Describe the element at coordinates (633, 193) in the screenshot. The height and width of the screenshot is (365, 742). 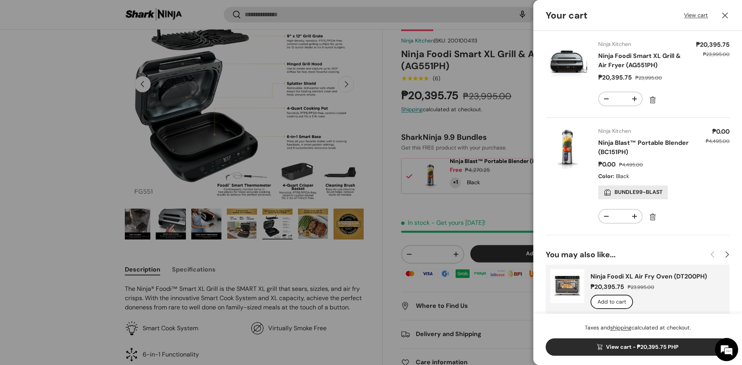
I see `div: BUNDLE99-BLAST` at that location.